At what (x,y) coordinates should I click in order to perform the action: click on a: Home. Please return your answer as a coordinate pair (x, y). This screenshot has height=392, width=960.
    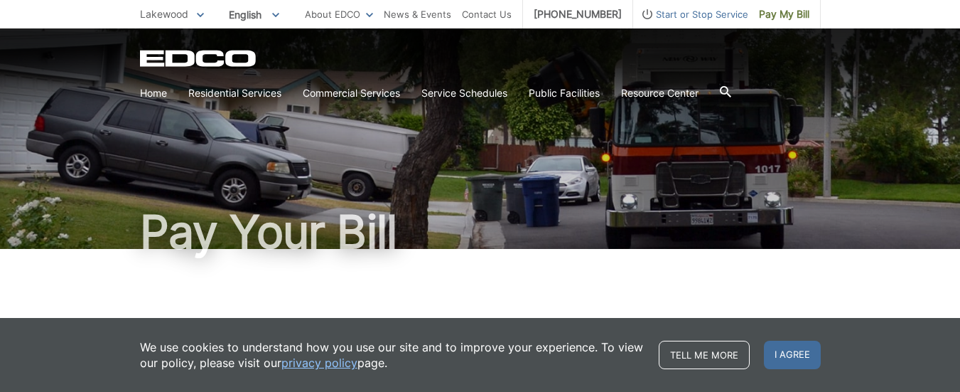
    Looking at the image, I should click on (154, 93).